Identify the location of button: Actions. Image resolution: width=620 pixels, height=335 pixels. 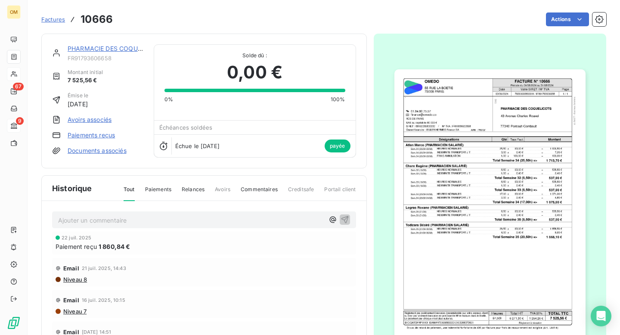
(567, 19).